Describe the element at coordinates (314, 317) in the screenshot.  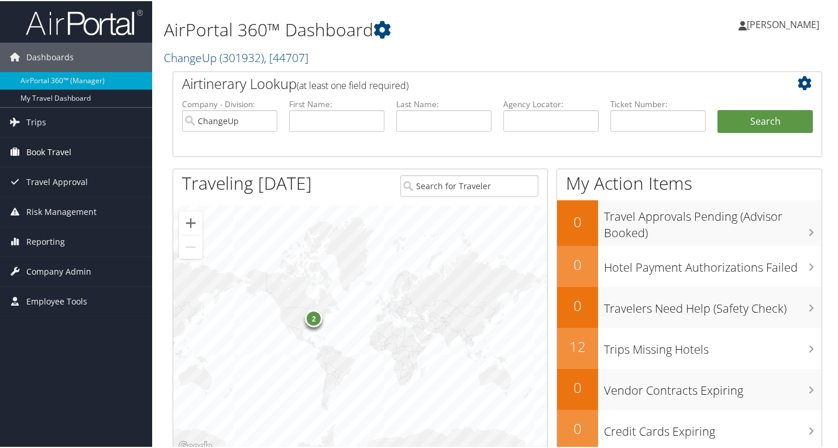
I see `div: 2` at that location.